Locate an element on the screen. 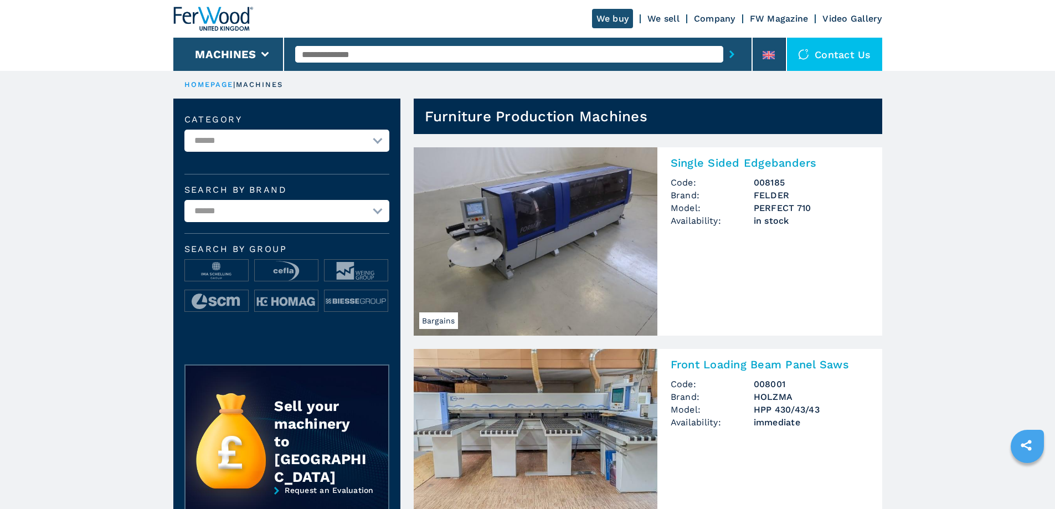 The image size is (1055, 509). label: Search by brand is located at coordinates (287, 190).